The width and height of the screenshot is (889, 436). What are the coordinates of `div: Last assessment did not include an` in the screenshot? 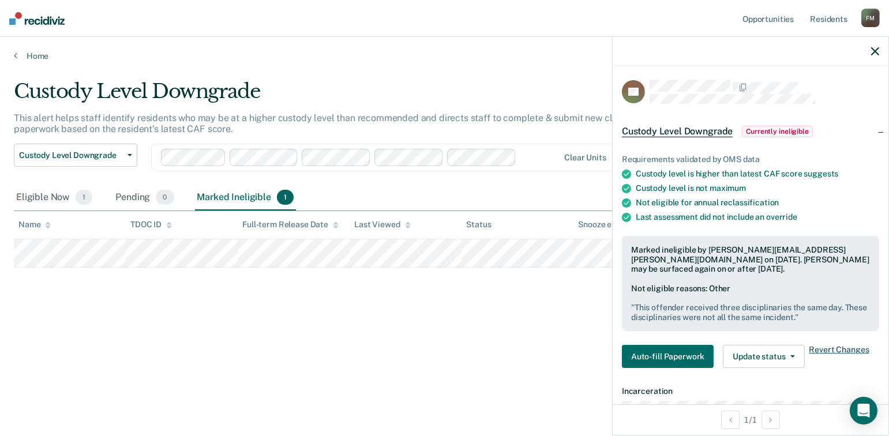 It's located at (757, 217).